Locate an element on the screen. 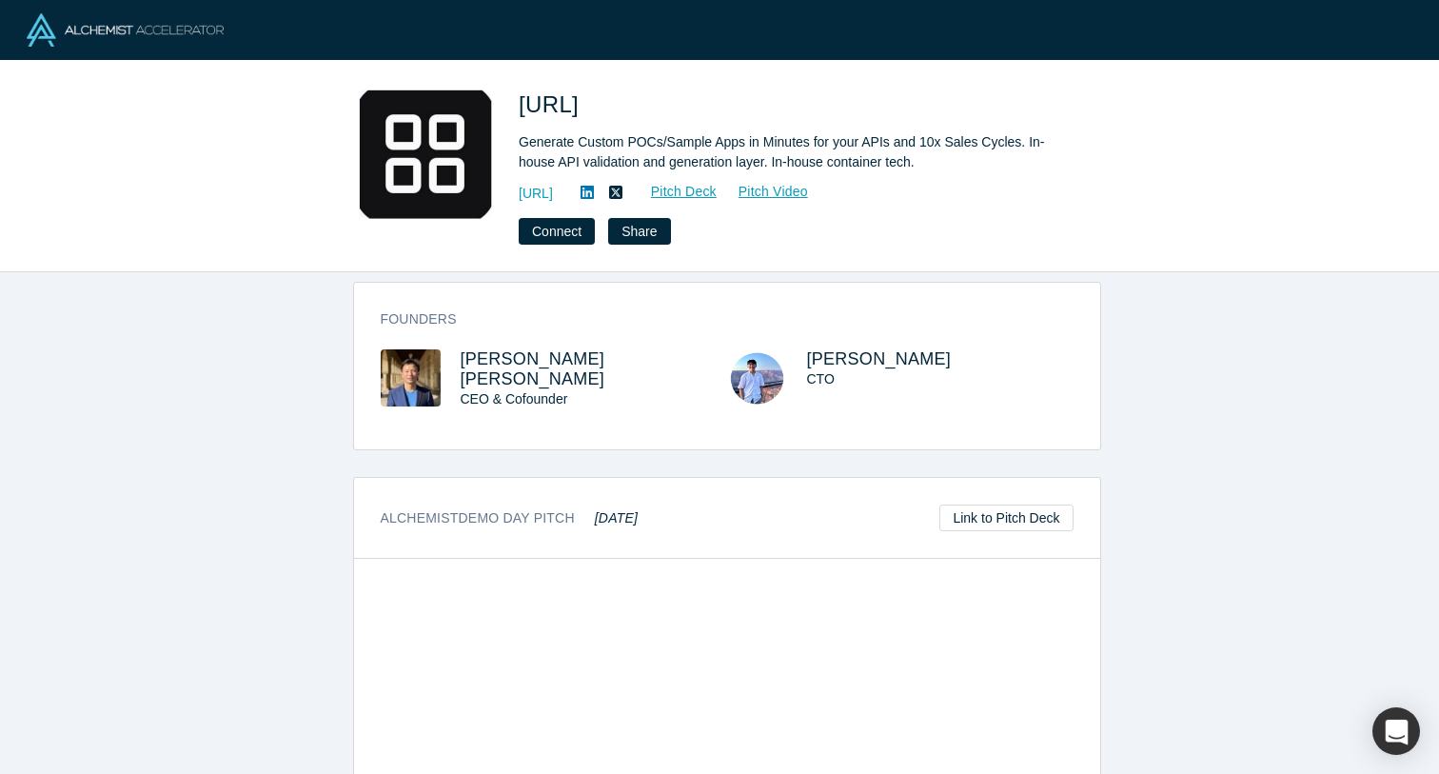 The width and height of the screenshot is (1439, 774). h3: Founders is located at coordinates (714, 319).